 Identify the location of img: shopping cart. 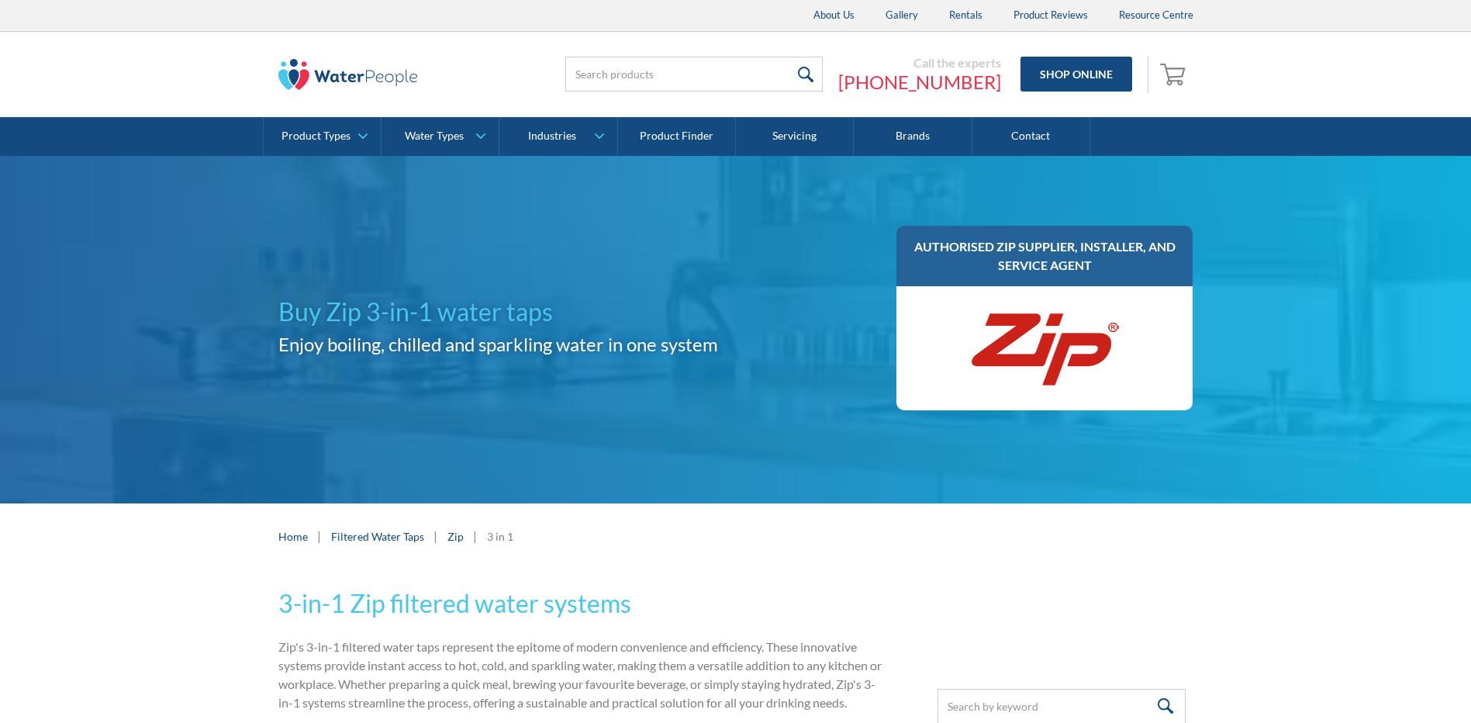
(1175, 74).